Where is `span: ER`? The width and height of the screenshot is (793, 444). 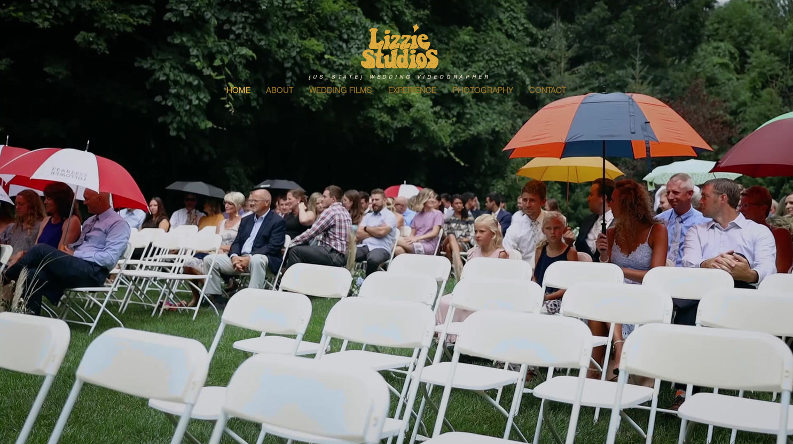
span: ER is located at coordinates (484, 76).